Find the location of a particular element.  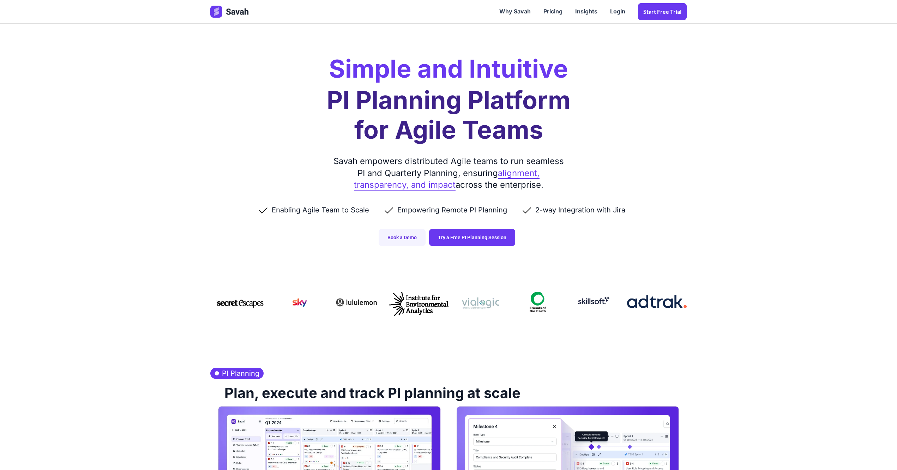

h2: Simple and Intuitive is located at coordinates (448, 69).